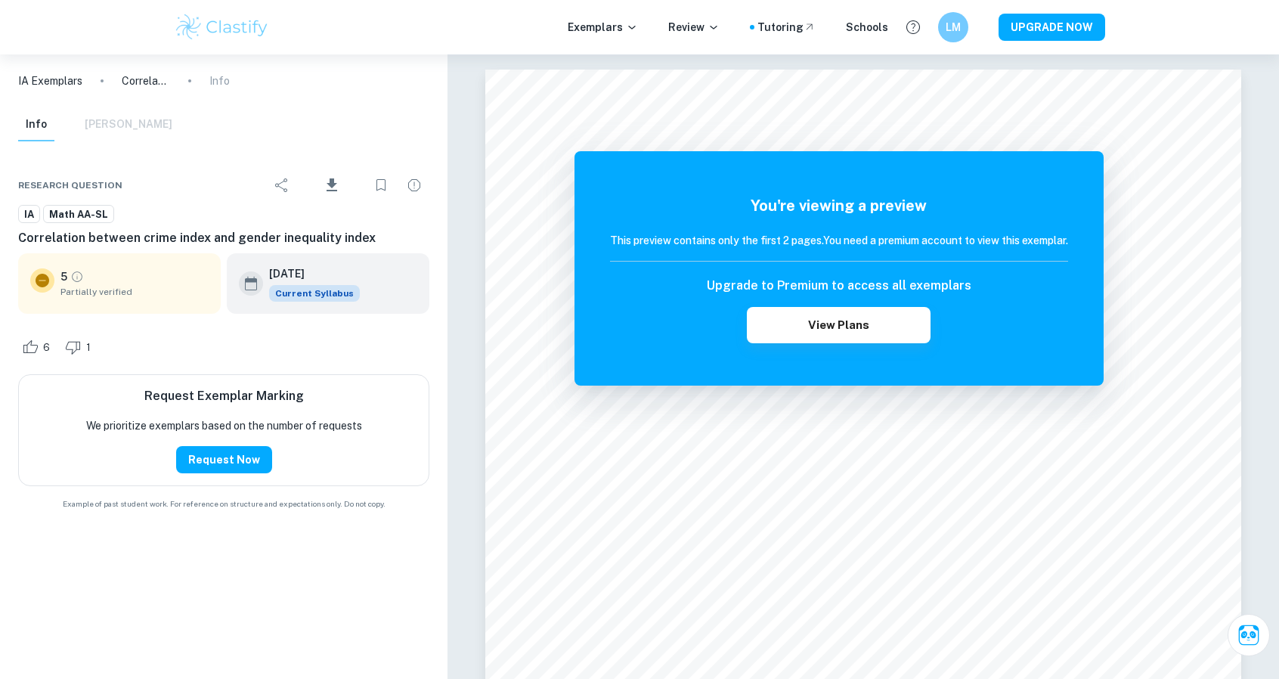  I want to click on h6: Request Exemplar Marking, so click(224, 396).